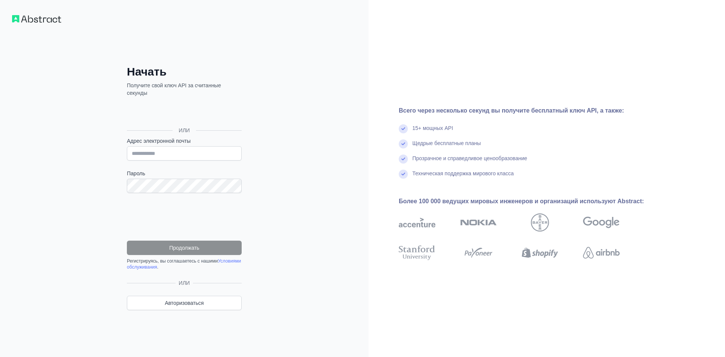 The width and height of the screenshot is (725, 357). What do you see at coordinates (136, 173) in the screenshot?
I see `font: Пароль` at bounding box center [136, 173].